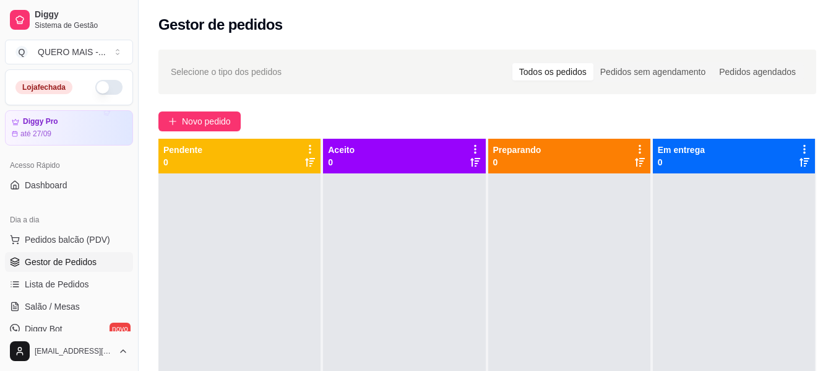 Image resolution: width=836 pixels, height=371 pixels. What do you see at coordinates (653, 72) in the screenshot?
I see `div: Pedidos sem agendamento` at bounding box center [653, 72].